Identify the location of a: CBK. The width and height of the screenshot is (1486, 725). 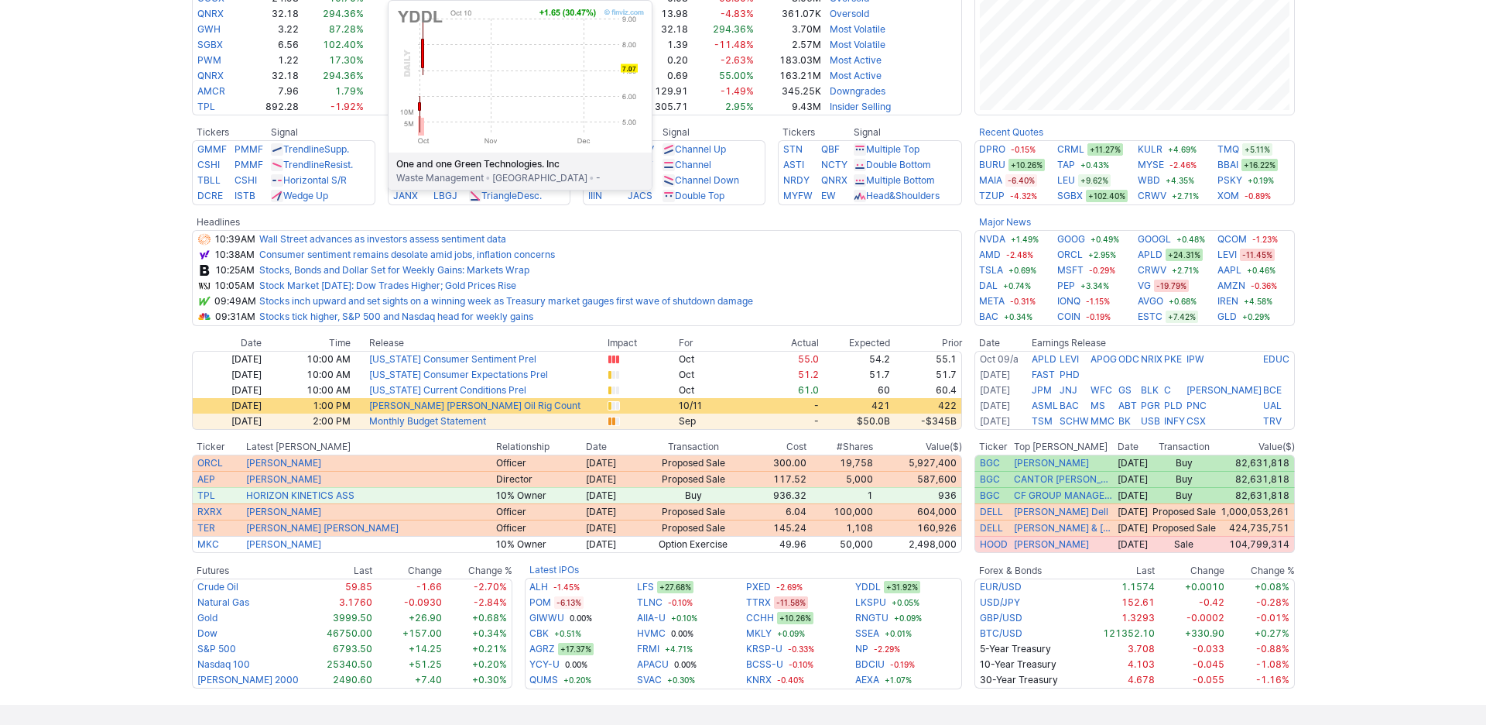
(539, 633).